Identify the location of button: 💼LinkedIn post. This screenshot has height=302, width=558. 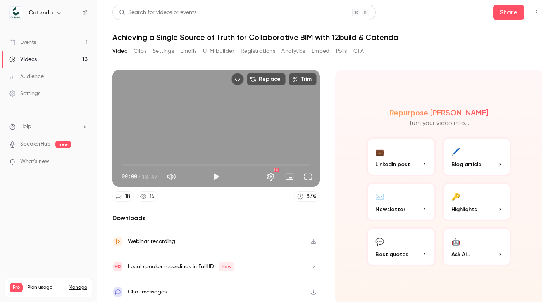
(401, 157).